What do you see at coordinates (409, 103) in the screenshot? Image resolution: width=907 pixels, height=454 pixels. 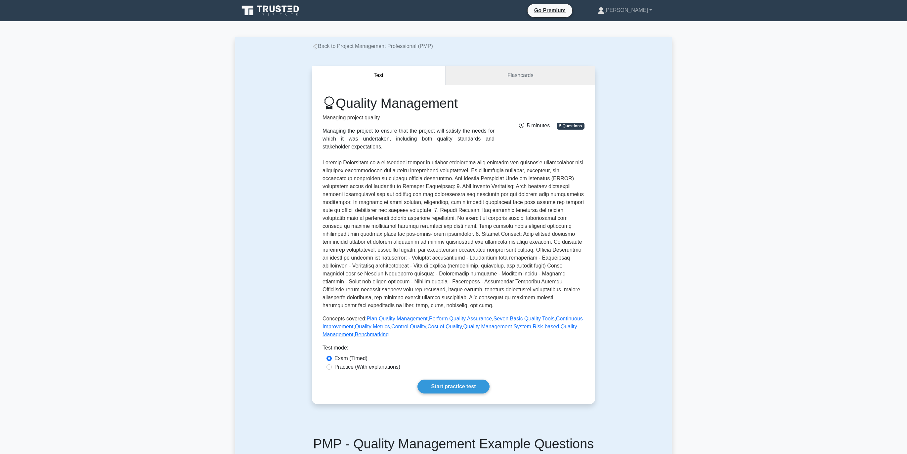 I see `h1: Quality Management` at bounding box center [409, 103].